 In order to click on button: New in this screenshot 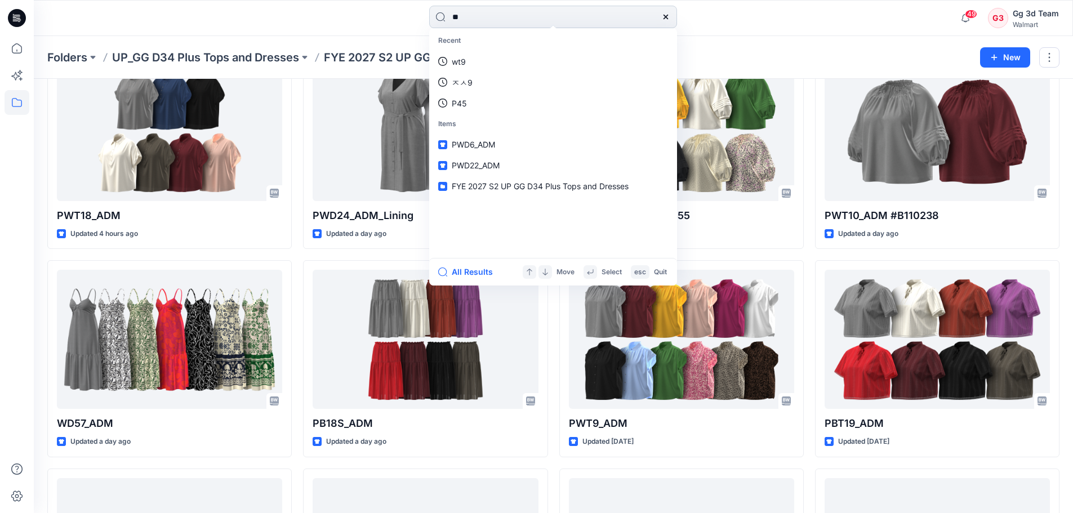, I will do `click(1005, 57)`.